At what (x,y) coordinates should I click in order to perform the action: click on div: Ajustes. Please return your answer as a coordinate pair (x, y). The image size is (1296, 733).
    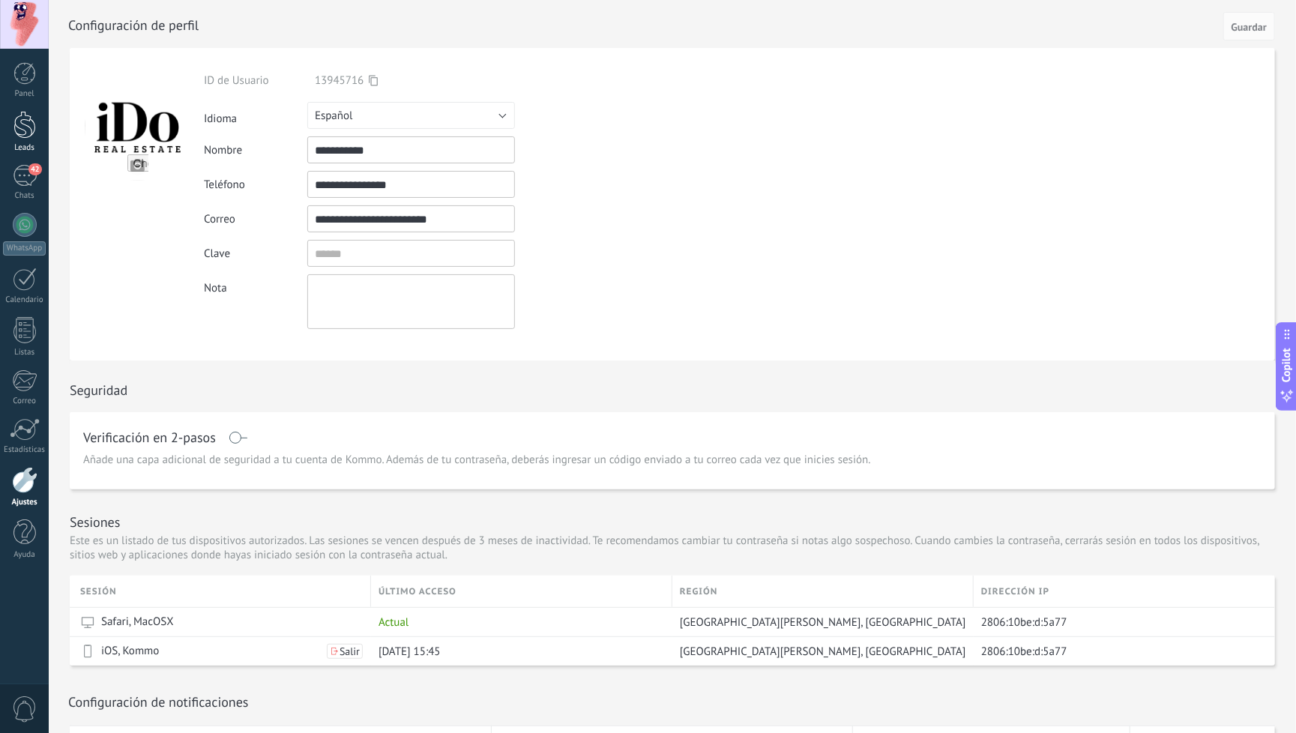
    Looking at the image, I should click on (25, 502).